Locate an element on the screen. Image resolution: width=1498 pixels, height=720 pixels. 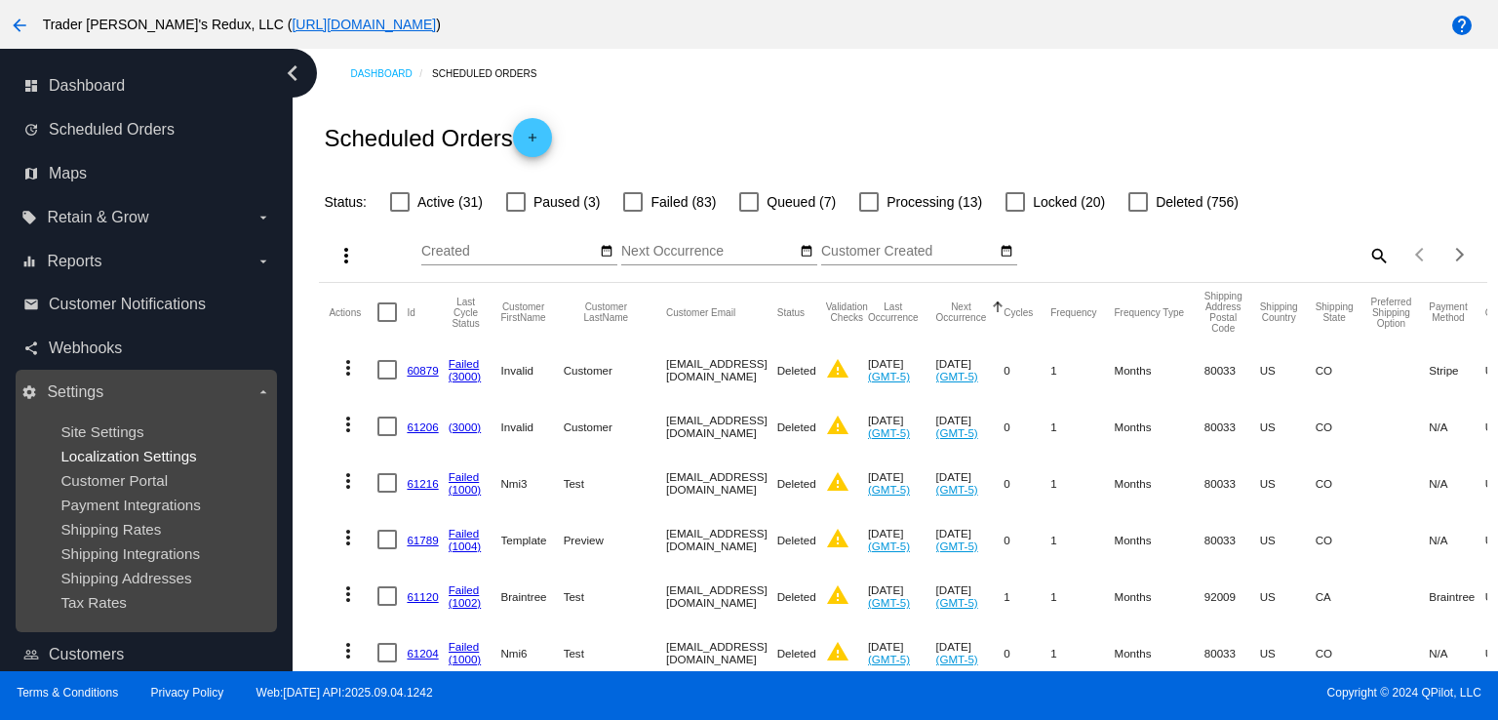
a: Payment Integrations is located at coordinates (131, 504).